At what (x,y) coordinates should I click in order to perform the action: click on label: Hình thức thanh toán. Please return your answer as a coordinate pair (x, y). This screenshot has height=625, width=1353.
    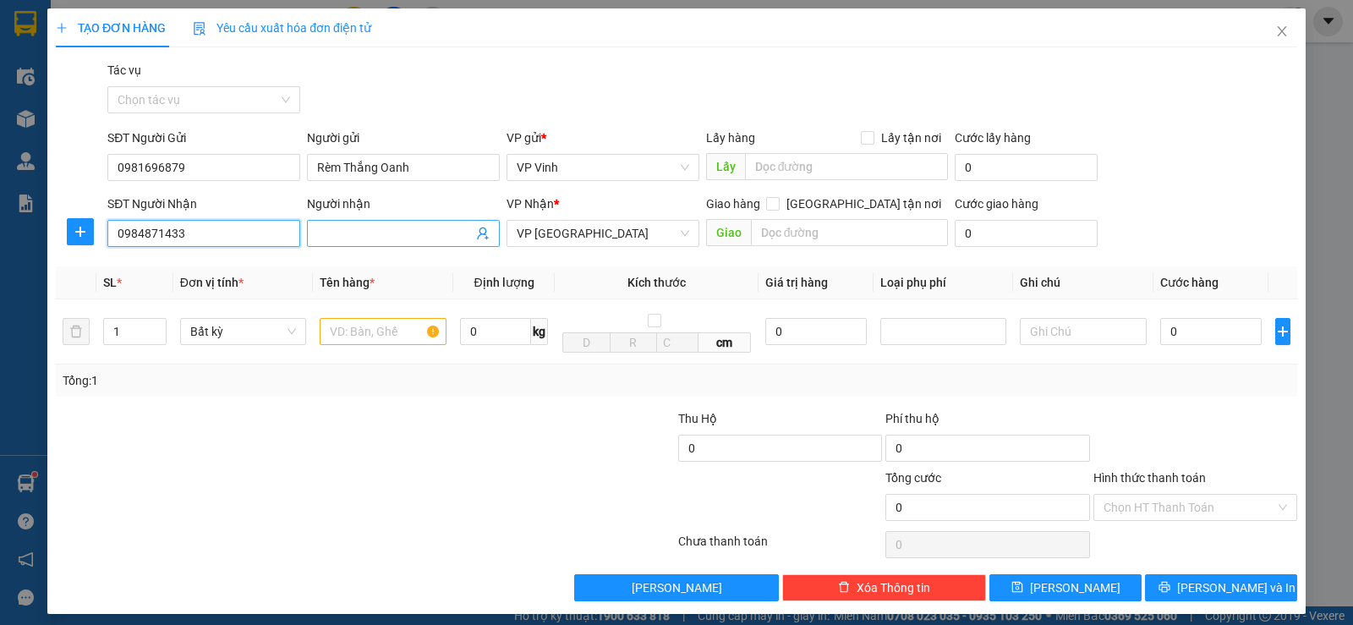
    Looking at the image, I should click on (1150, 478).